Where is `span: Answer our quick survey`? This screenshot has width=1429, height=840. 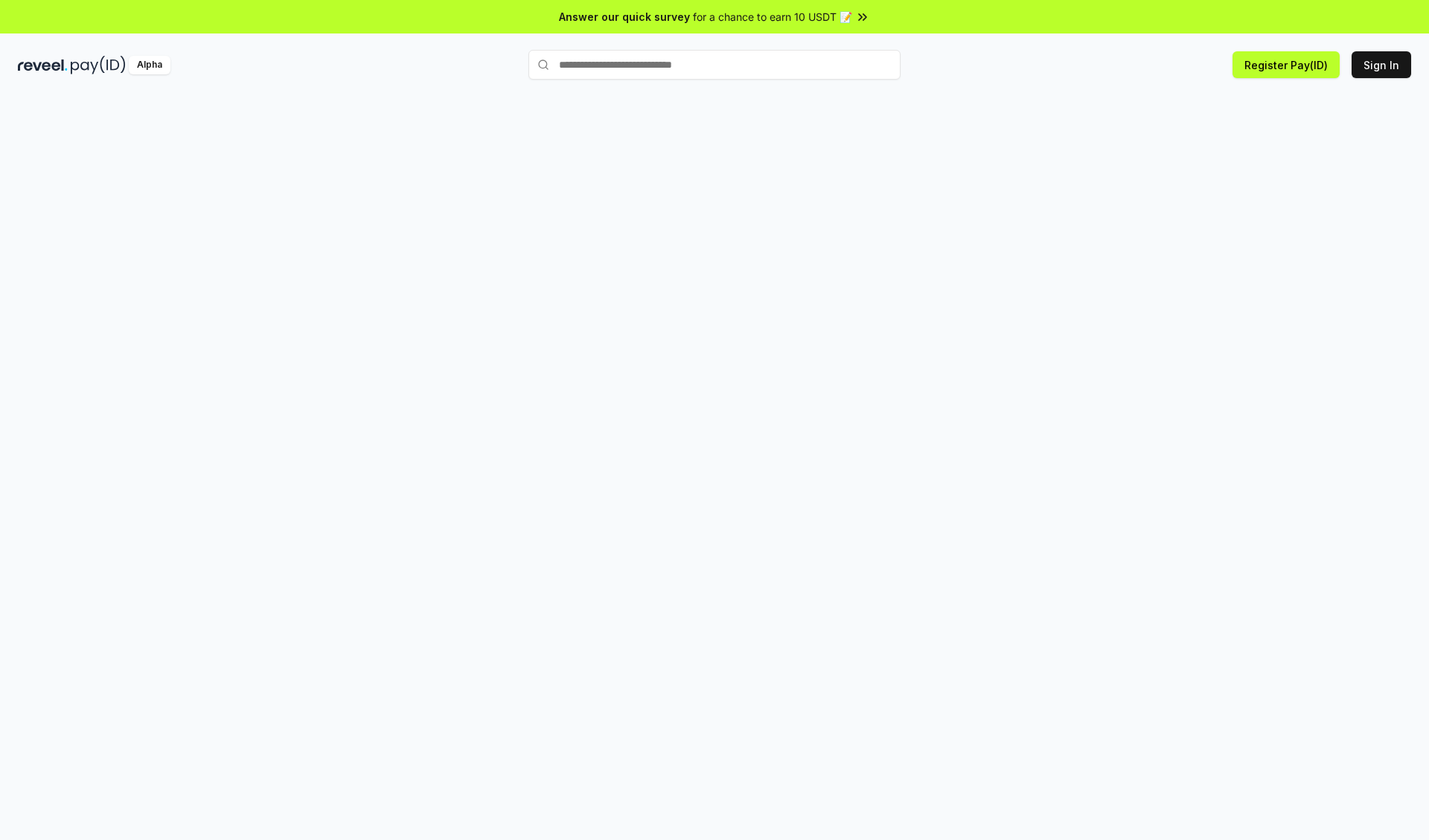
span: Answer our quick survey is located at coordinates (625, 17).